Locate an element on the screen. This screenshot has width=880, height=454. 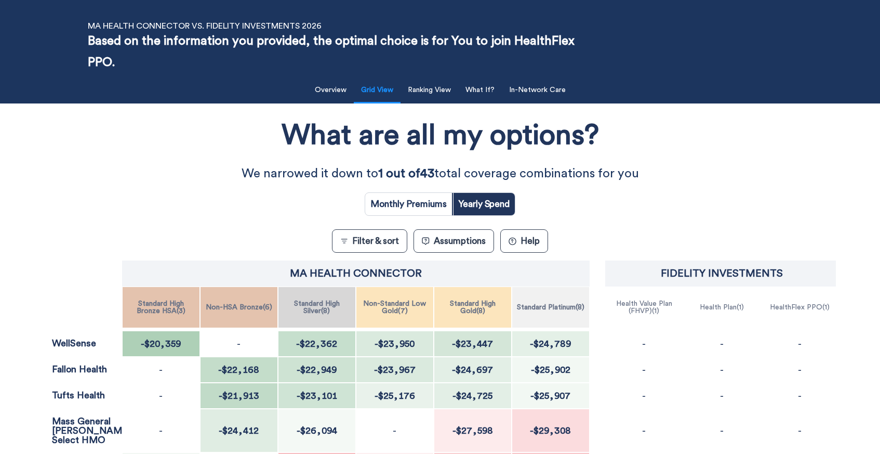
p: Standard Platinum ( 8 ) is located at coordinates (551, 307).